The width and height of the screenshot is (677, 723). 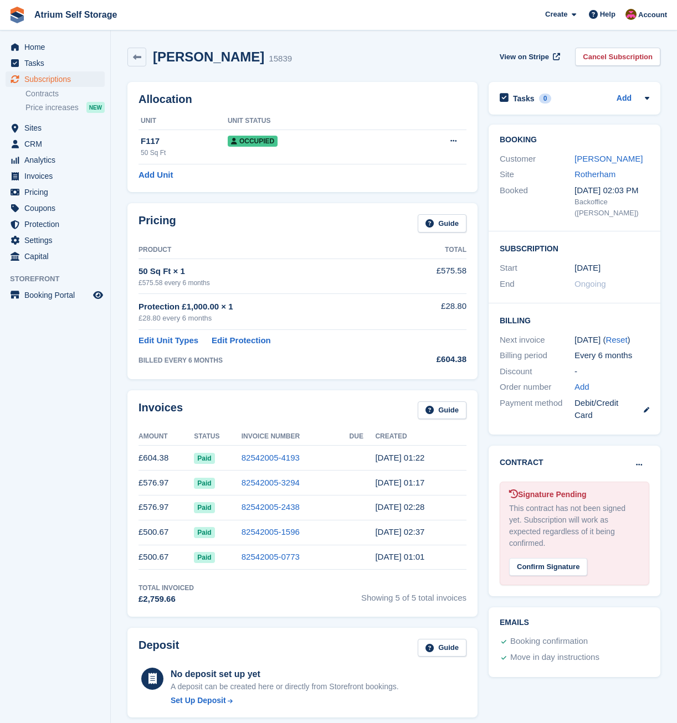 What do you see at coordinates (554, 658) in the screenshot?
I see `div: Move in day instructions` at bounding box center [554, 658].